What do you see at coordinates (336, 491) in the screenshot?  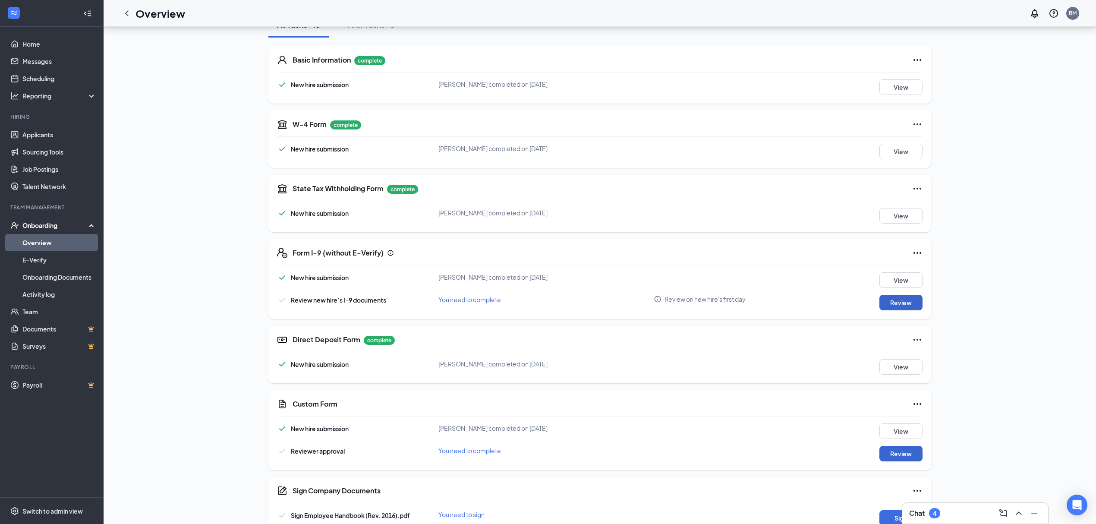 I see `h5: Sign Company Documents` at bounding box center [336, 491].